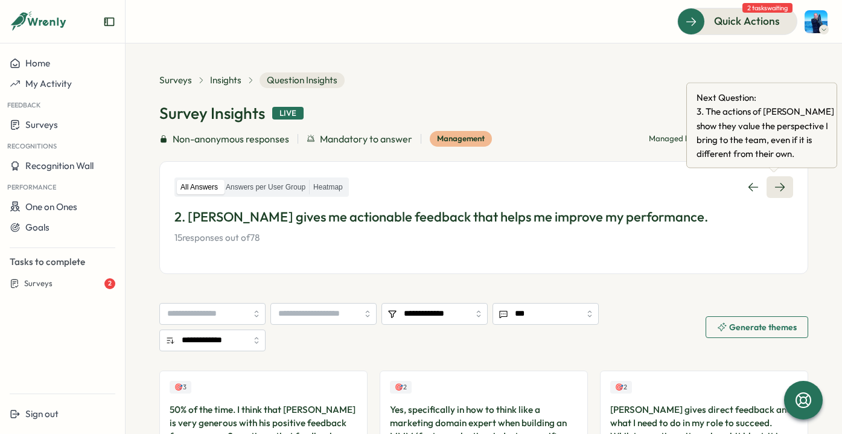 The image size is (842, 434). What do you see at coordinates (288, 113) in the screenshot?
I see `div: Live` at bounding box center [288, 113].